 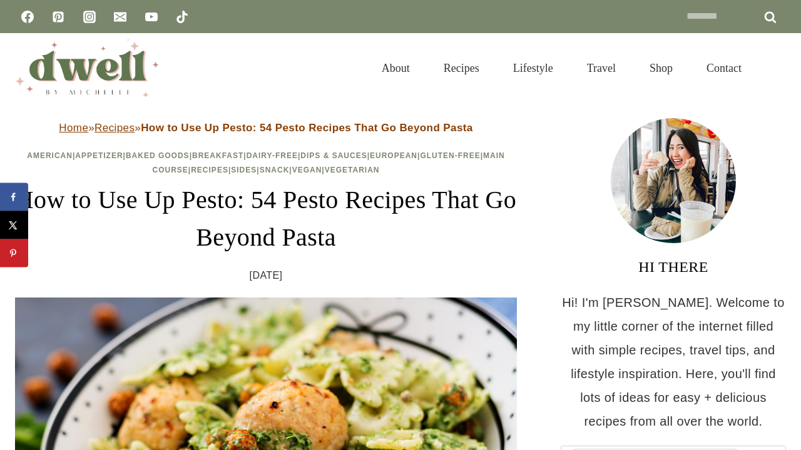 I want to click on a: Snack, so click(x=275, y=170).